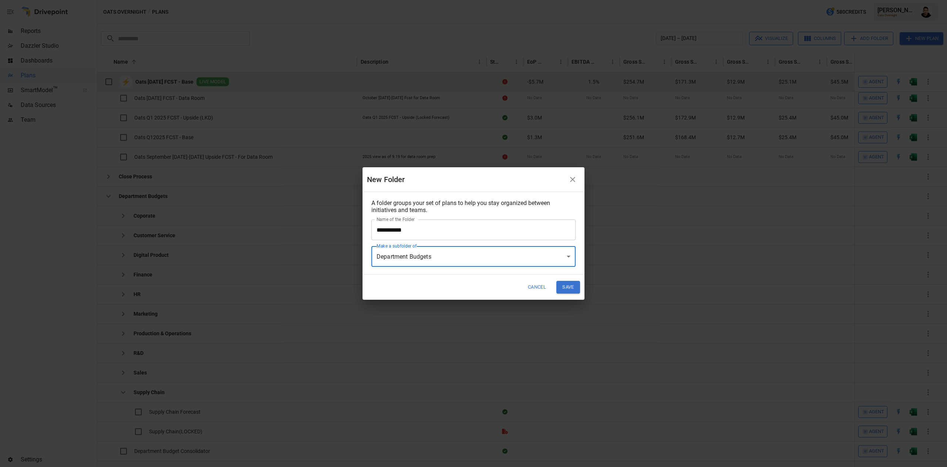  What do you see at coordinates (568, 287) in the screenshot?
I see `button: Save` at bounding box center [568, 287].